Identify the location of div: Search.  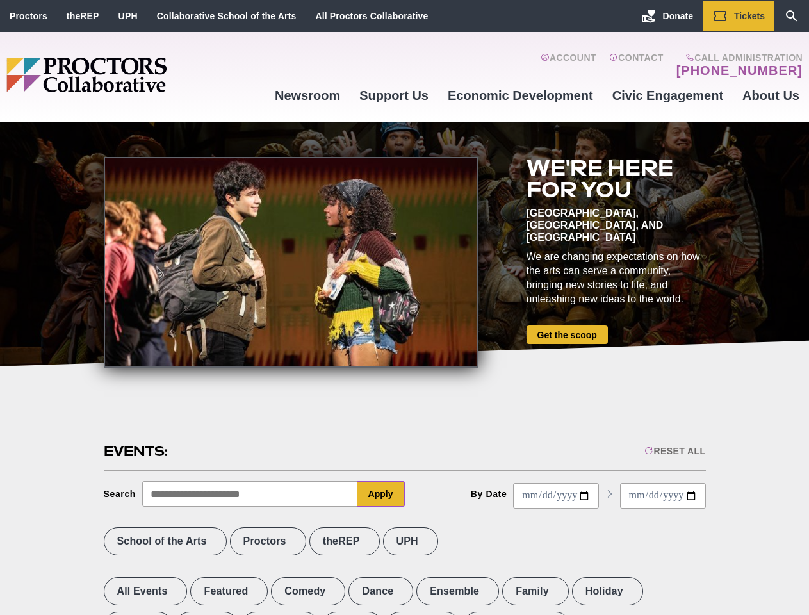
(120, 494).